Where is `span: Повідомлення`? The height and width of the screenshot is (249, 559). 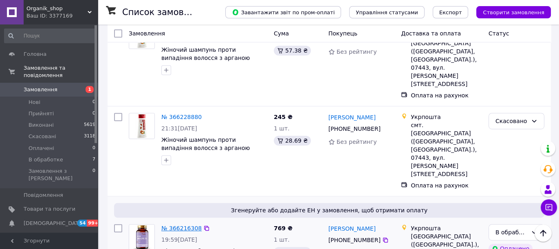
span: Повідомлення is located at coordinates (43, 195).